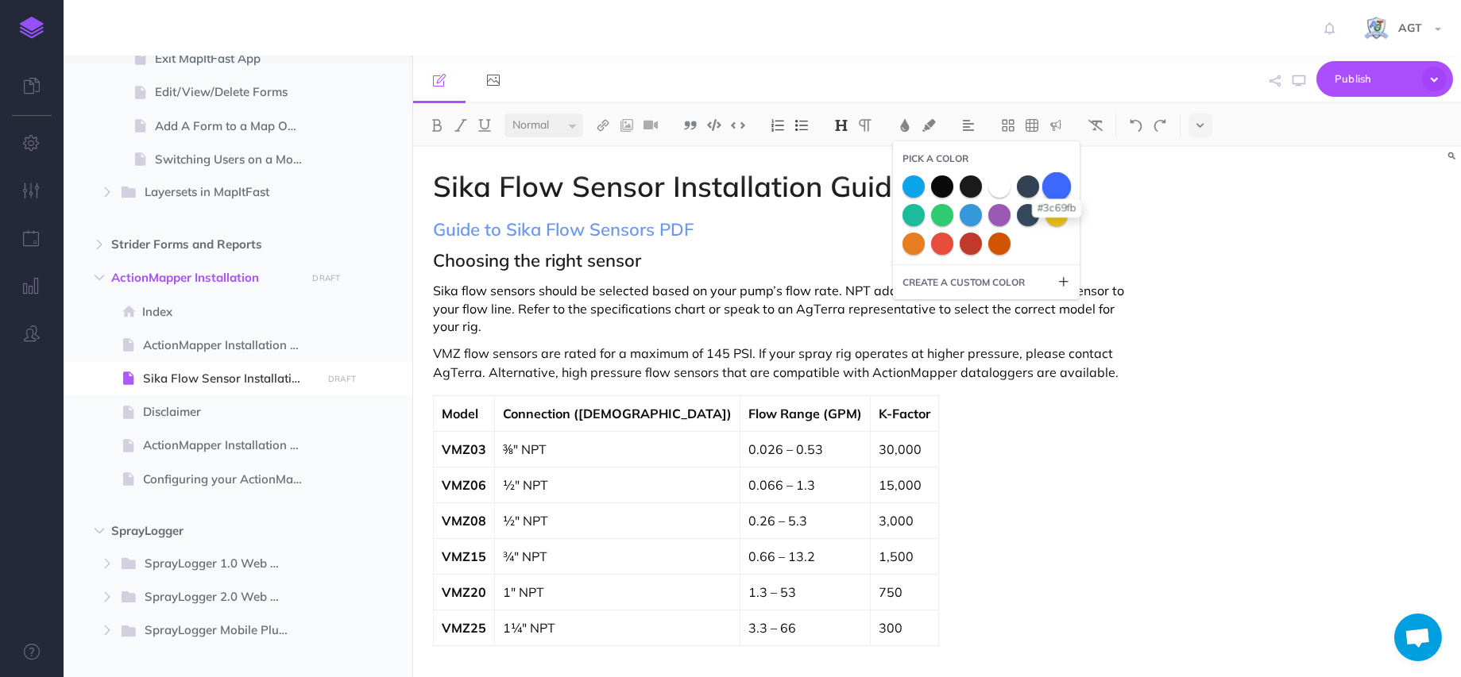 This screenshot has width=1461, height=677. Describe the element at coordinates (714, 125) in the screenshot. I see `img: Code block button` at that location.